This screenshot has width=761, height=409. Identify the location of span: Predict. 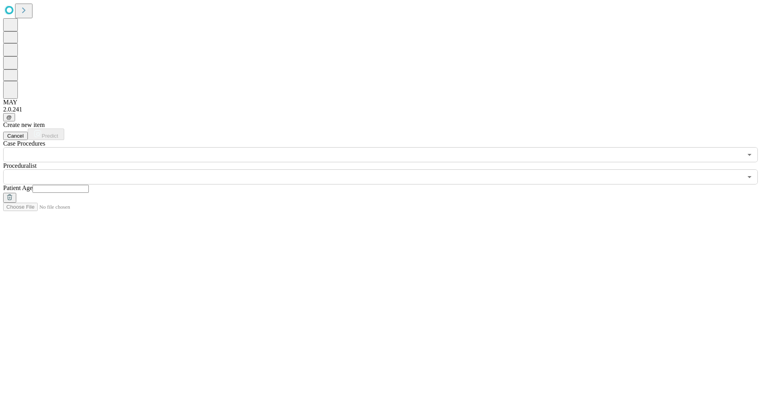
(50, 136).